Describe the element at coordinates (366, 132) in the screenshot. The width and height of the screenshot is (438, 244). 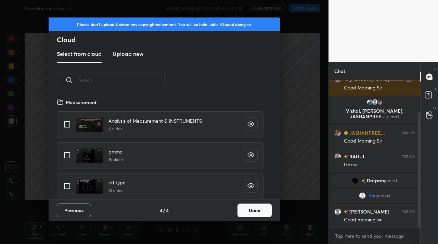
I see `h6: JASHANPREE...` at that location.